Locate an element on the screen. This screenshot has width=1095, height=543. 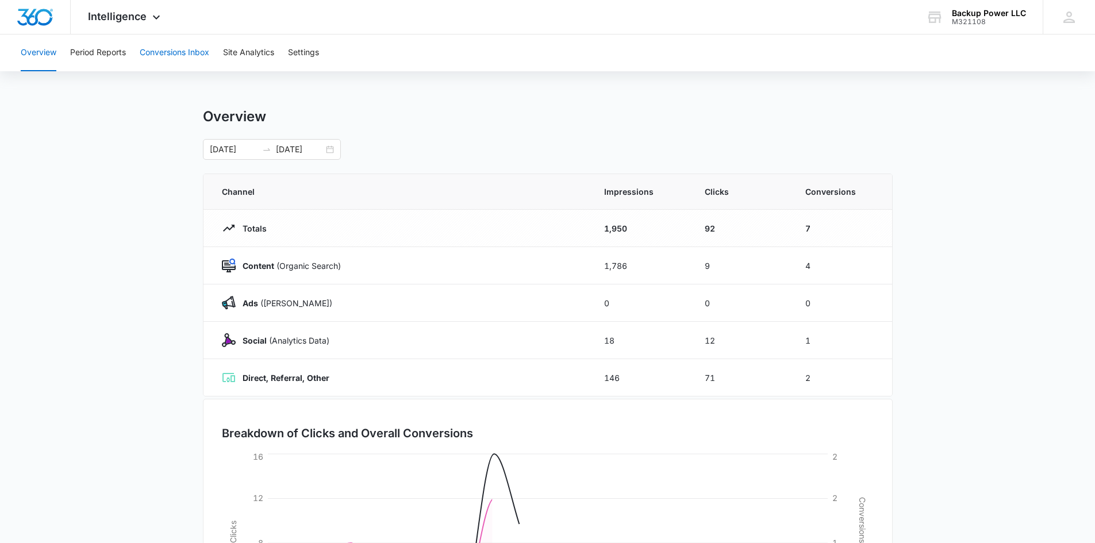
td: 1,786 is located at coordinates (640, 266).